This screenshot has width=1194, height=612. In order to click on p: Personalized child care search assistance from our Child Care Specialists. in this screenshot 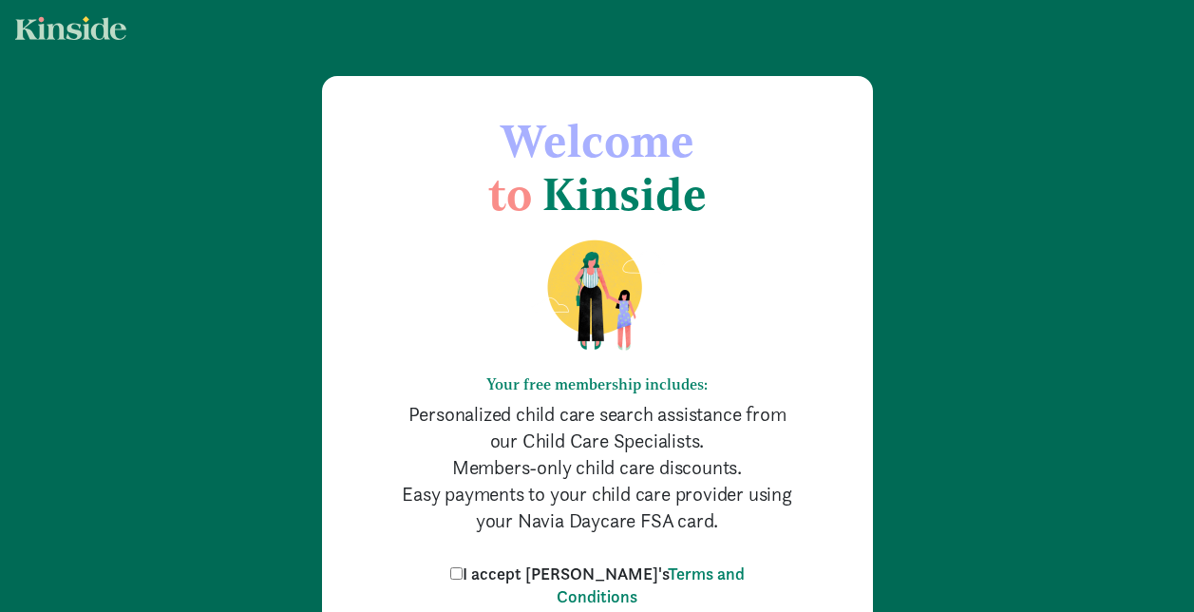, I will do `click(598, 428)`.